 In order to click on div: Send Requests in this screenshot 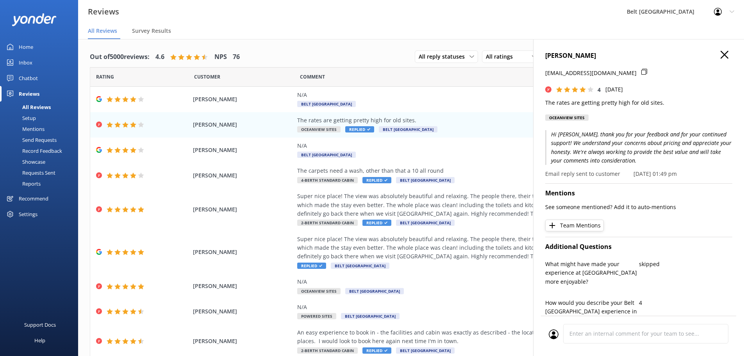, I will do `click(30, 140)`.